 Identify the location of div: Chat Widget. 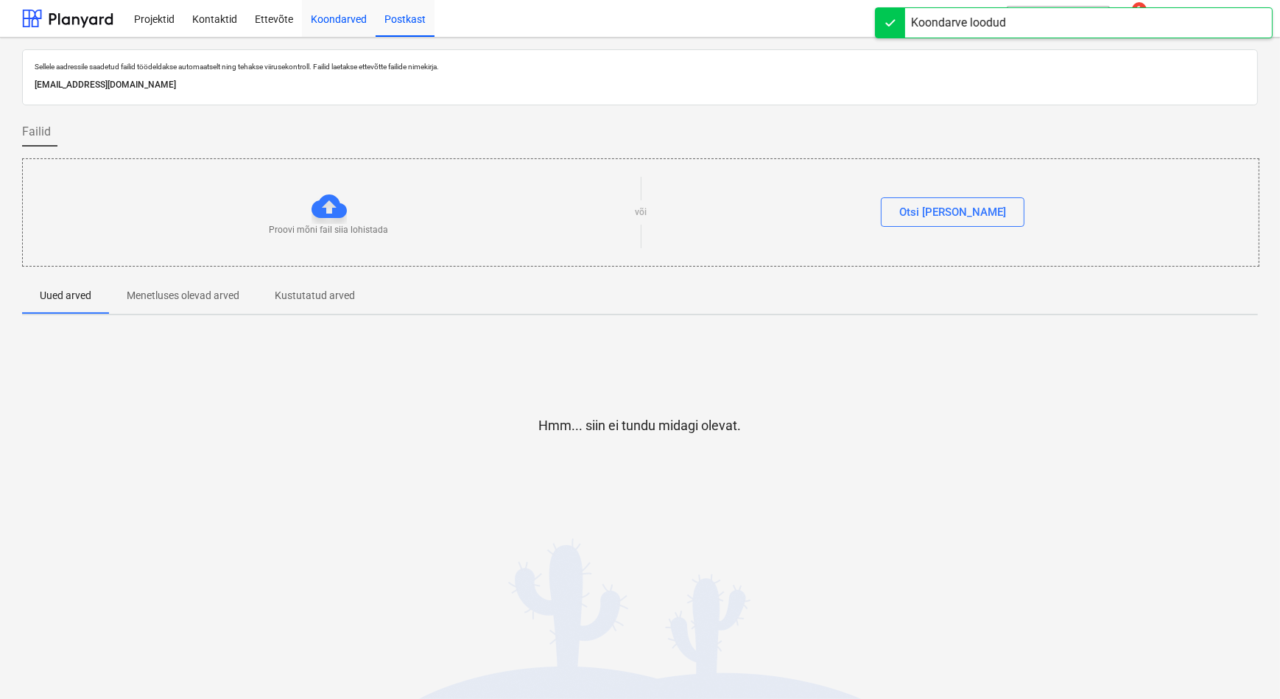
(1243, 664).